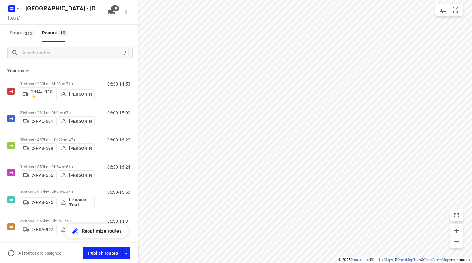  What do you see at coordinates (42, 175) in the screenshot?
I see `p: 2-HAS-555` at bounding box center [42, 175].